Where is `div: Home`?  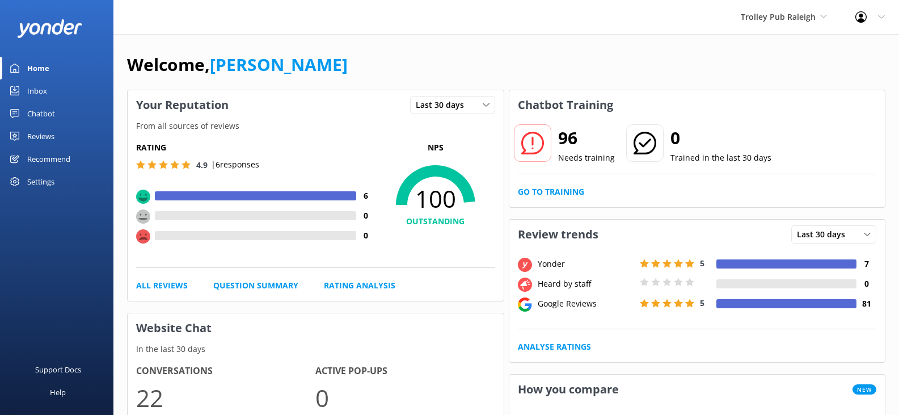 div: Home is located at coordinates (38, 68).